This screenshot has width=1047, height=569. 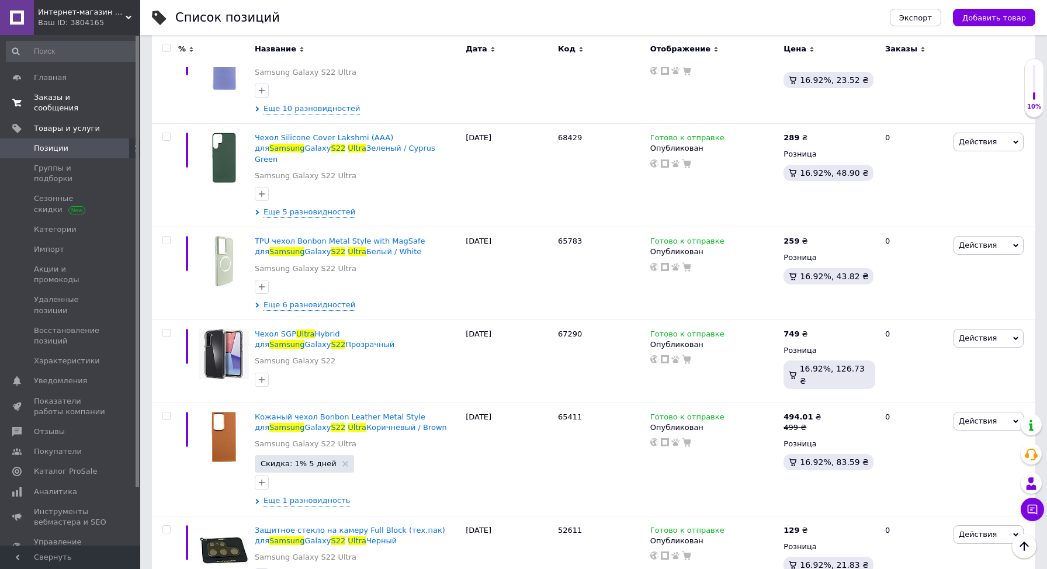 I want to click on span: 68429, so click(x=570, y=137).